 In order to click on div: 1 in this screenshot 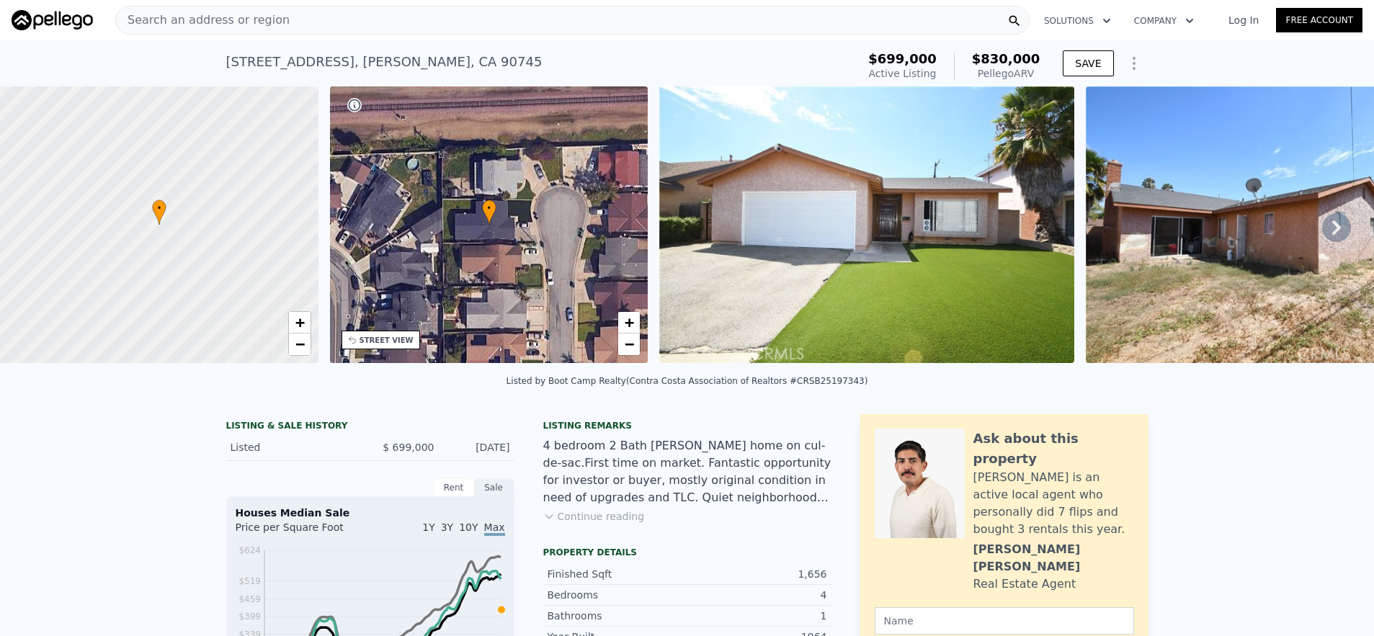, I will do `click(757, 616)`.